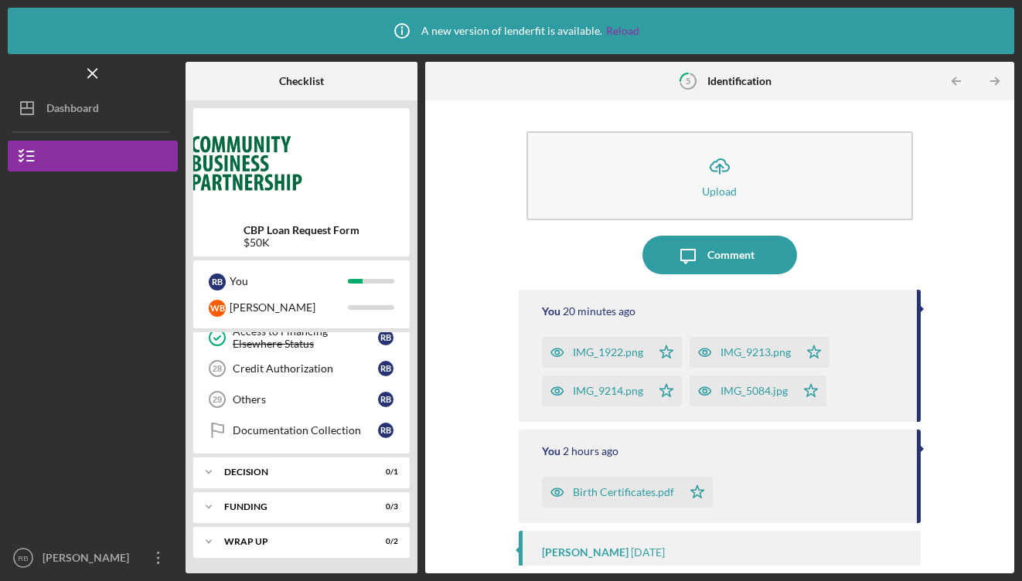 The image size is (1022, 581). Describe the element at coordinates (731, 255) in the screenshot. I see `div: Comment` at that location.